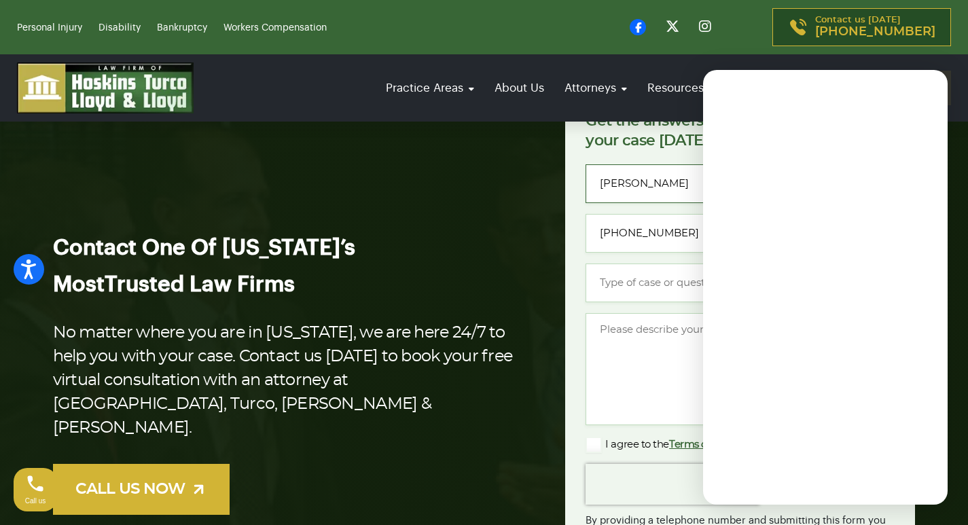 The width and height of the screenshot is (968, 525). I want to click on input: Phone*, so click(739, 233).